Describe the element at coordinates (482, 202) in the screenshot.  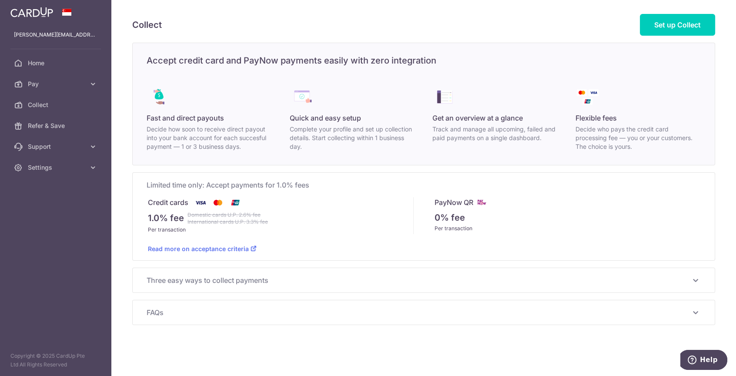
I see `img: paynow-md-4fe65508ce96feda548756c5ee0e473c78d4820b8ea51387c6e4ad89e58a5e61.png` at that location.